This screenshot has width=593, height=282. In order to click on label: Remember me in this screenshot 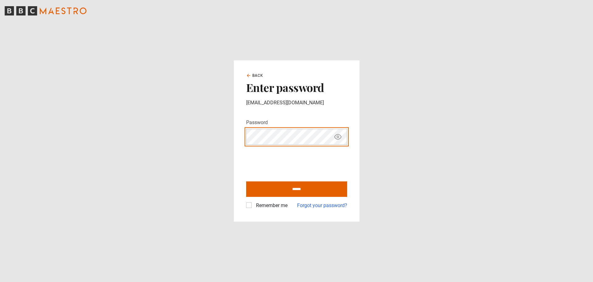, I will do `click(271, 205)`.